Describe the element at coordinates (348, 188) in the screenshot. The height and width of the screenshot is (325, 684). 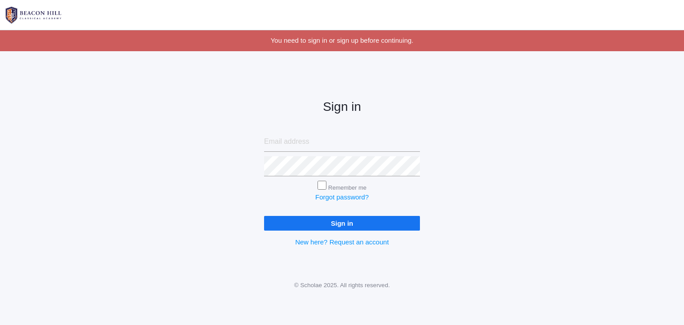
I see `label: Remember me` at that location.